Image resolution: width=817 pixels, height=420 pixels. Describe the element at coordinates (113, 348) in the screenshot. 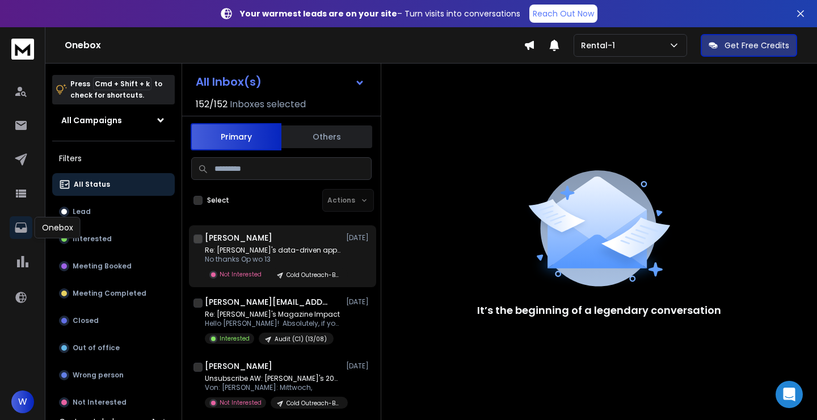

I see `button: Out of office` at that location.